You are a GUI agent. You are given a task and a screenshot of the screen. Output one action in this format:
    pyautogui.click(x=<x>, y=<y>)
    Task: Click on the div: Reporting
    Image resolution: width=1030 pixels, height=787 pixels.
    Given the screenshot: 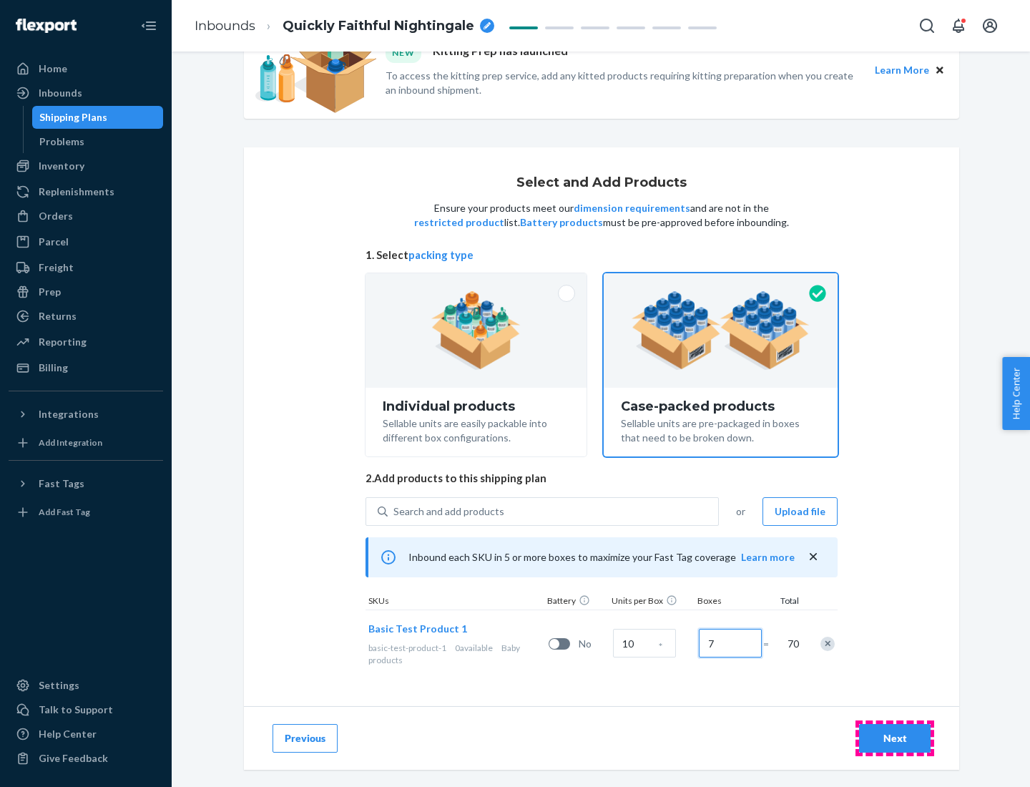 What is the action you would take?
    pyautogui.click(x=62, y=342)
    